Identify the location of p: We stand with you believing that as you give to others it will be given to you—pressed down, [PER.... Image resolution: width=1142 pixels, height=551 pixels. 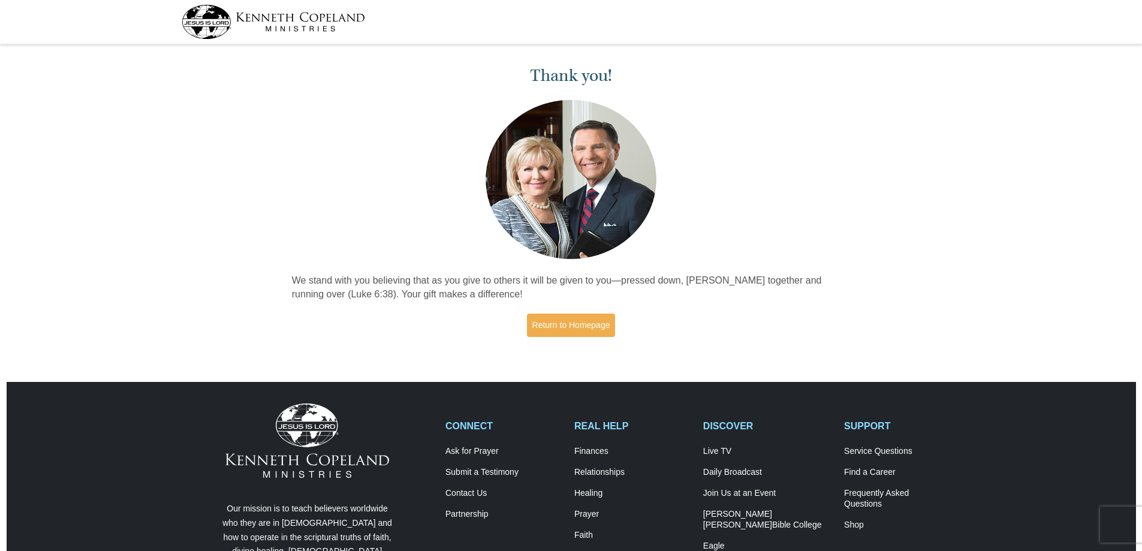
(571, 288).